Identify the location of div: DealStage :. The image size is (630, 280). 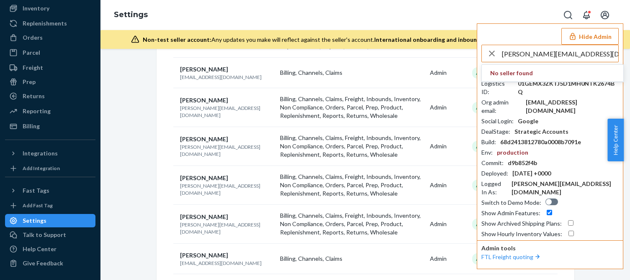
(496, 132).